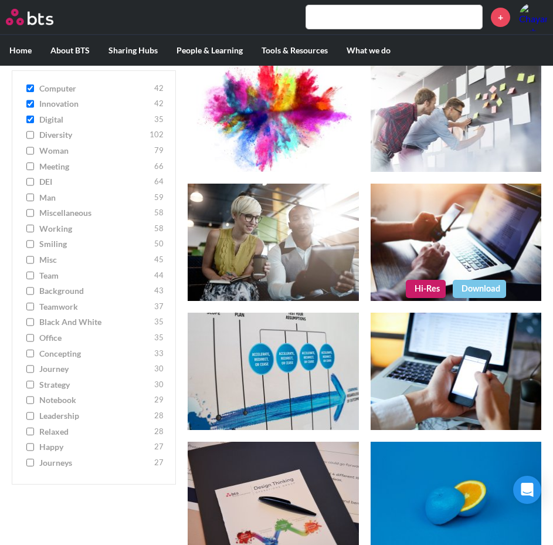  I want to click on label: Sharing Hubs, so click(133, 50).